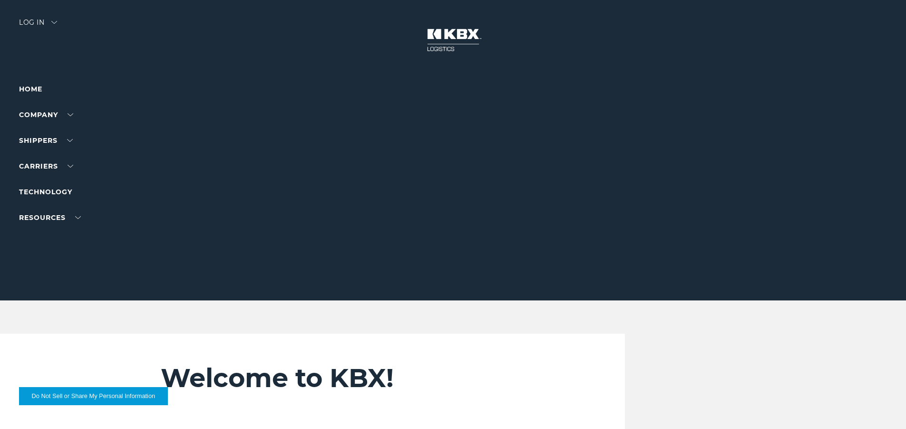 The height and width of the screenshot is (429, 906). Describe the element at coordinates (46, 115) in the screenshot. I see `a: Company` at that location.